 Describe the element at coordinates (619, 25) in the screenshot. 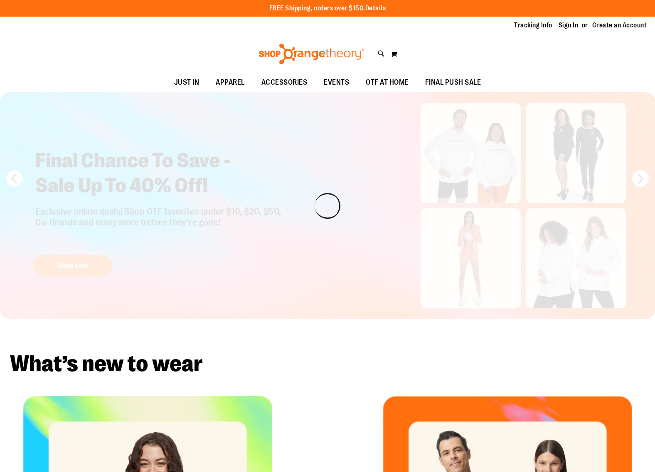

I see `a: Create an Account` at that location.